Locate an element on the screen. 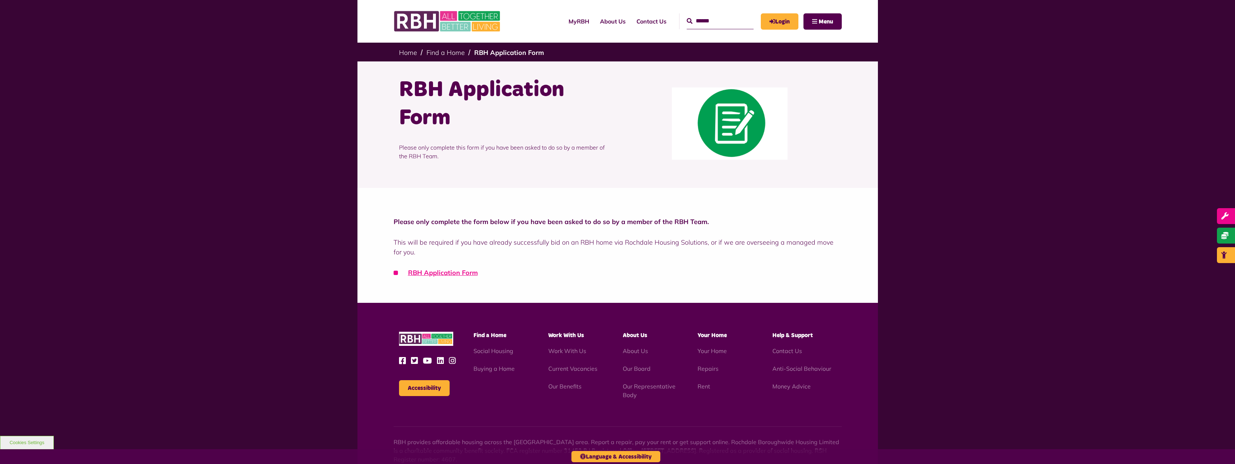 Image resolution: width=1235 pixels, height=464 pixels. span: Find a Home is located at coordinates (490, 335).